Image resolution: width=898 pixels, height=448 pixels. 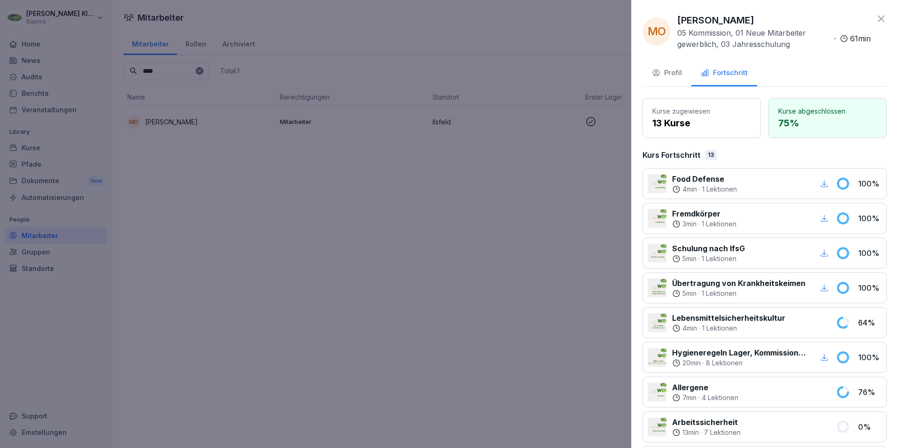 I want to click on p: Kurs Fortschritt, so click(x=671, y=155).